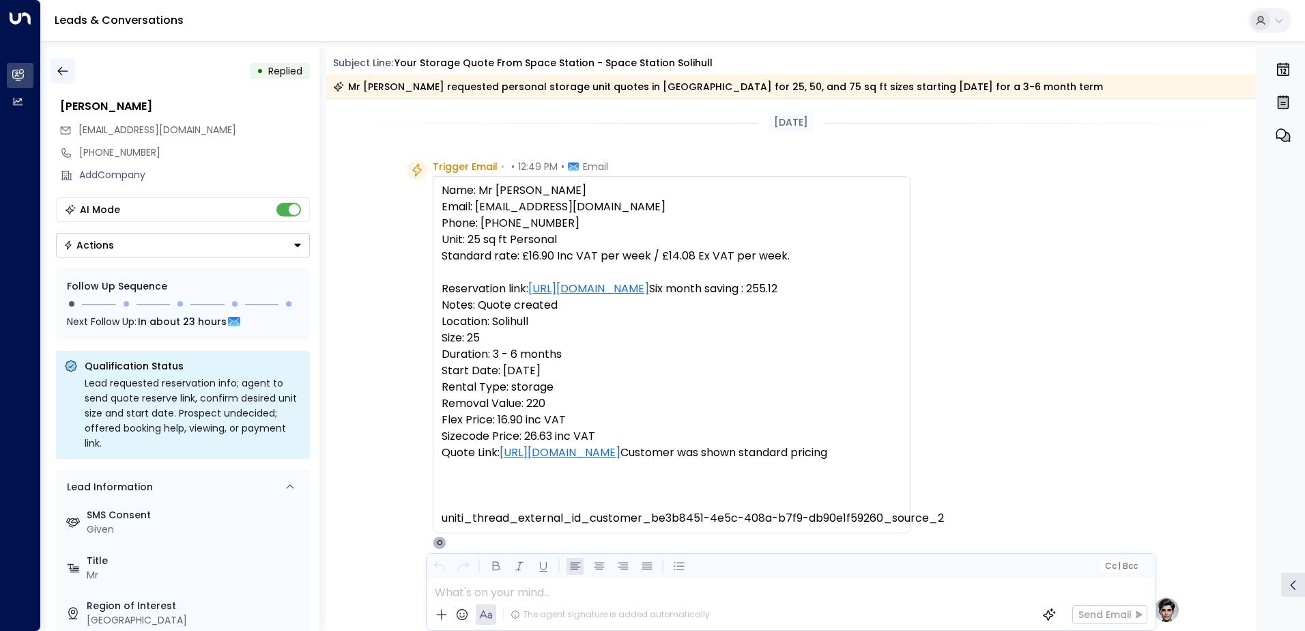 The width and height of the screenshot is (1305, 631). What do you see at coordinates (463, 566) in the screenshot?
I see `button: Redo` at bounding box center [463, 566].